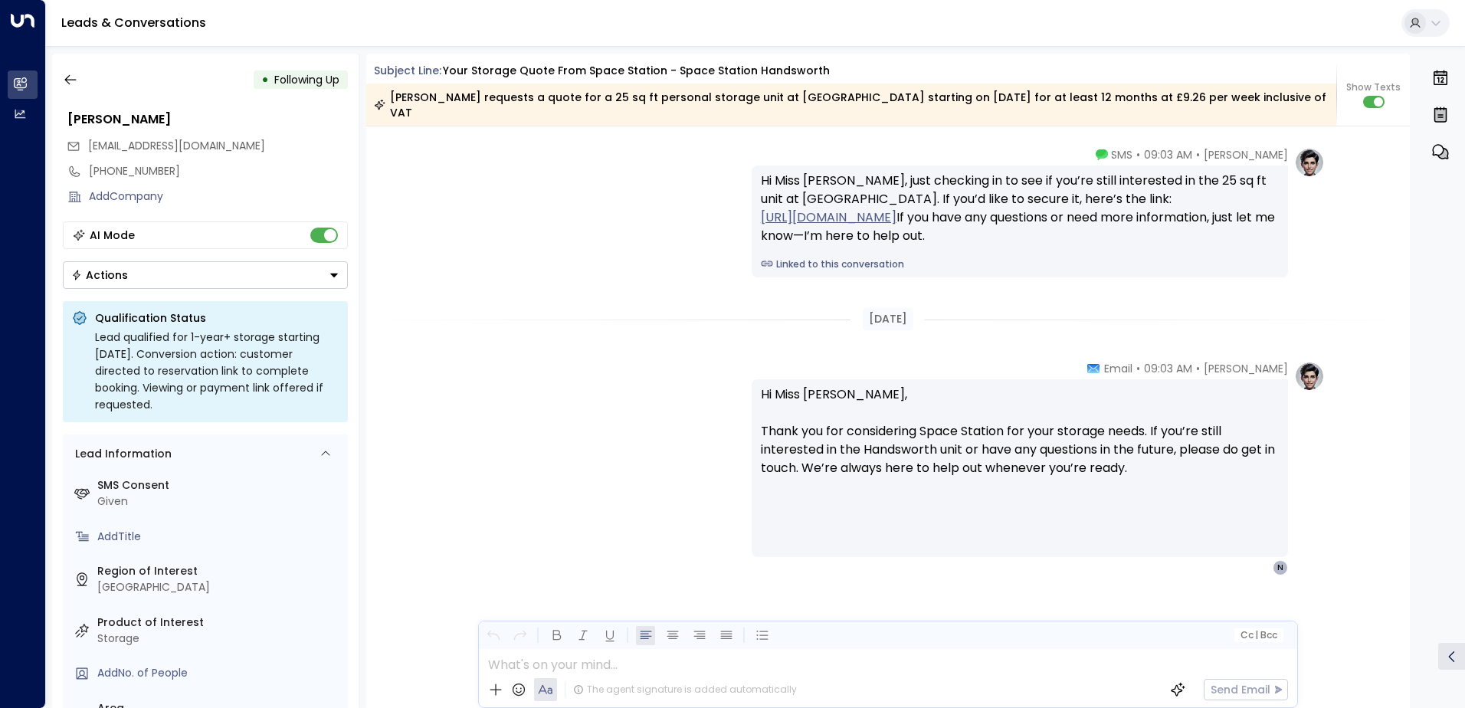 This screenshot has width=1465, height=708. What do you see at coordinates (636, 71) in the screenshot?
I see `div: Your storage quote from Space Station - Space Station Handsworth` at bounding box center [636, 71].